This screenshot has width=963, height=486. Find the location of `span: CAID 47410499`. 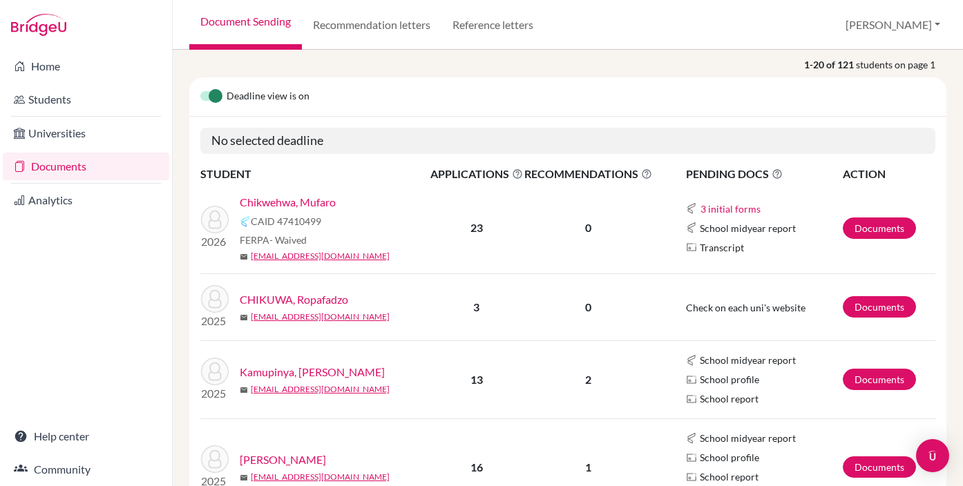

span: CAID 47410499 is located at coordinates (286, 221).